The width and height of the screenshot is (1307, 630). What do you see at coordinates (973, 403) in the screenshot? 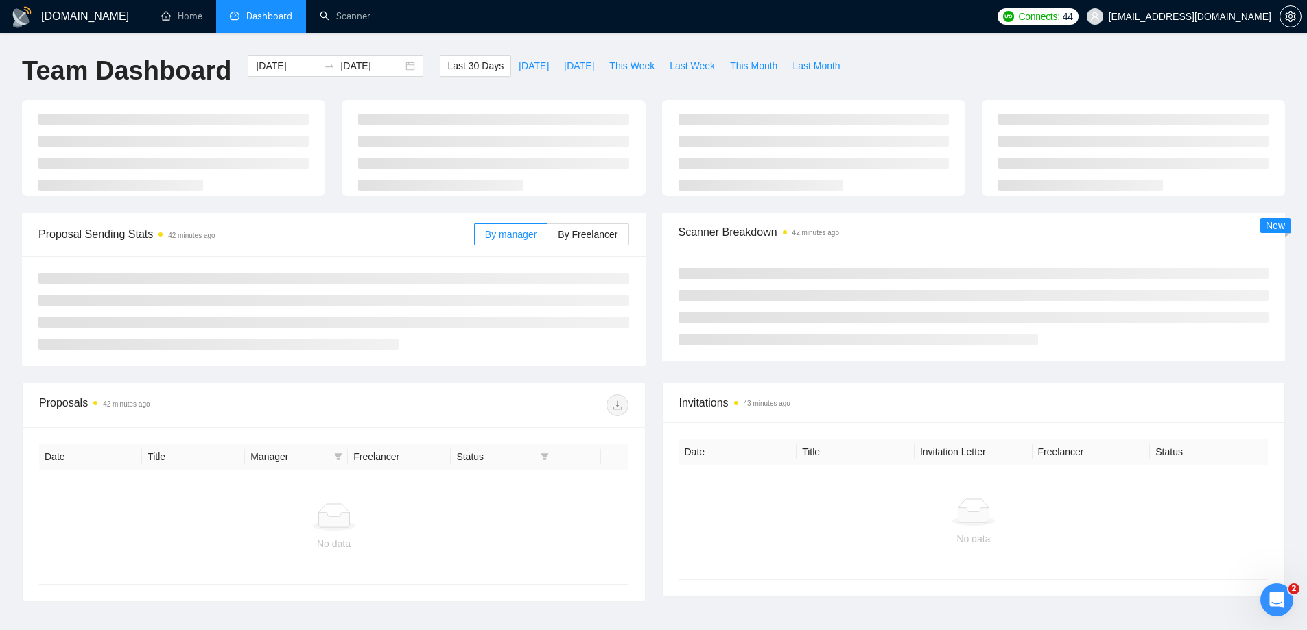
I see `span: Invitations` at bounding box center [973, 403].